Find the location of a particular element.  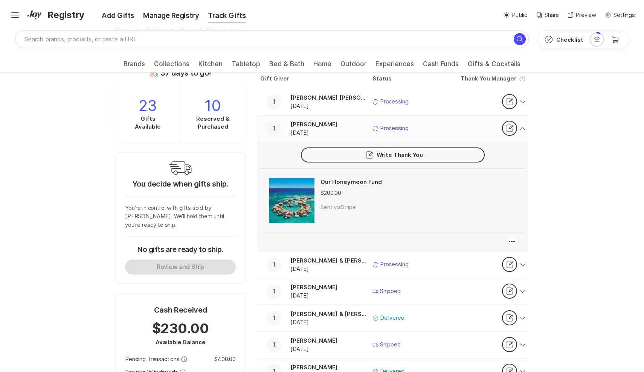

span: Write Thank You is located at coordinates (398, 155).